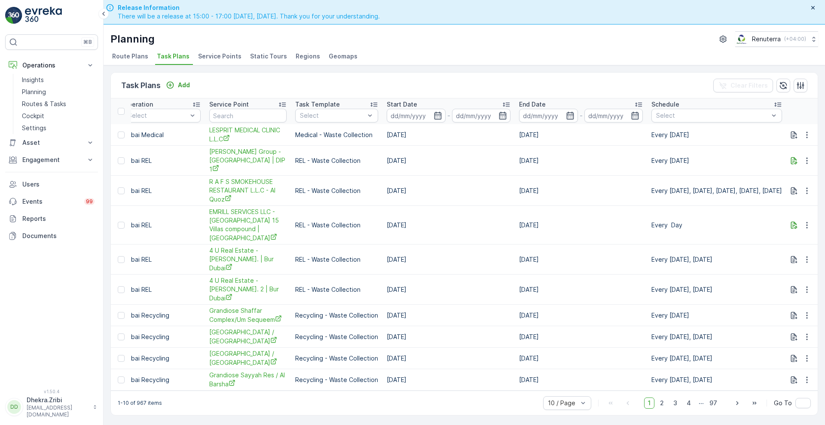  Describe the element at coordinates (14, 407) in the screenshot. I see `div: DD` at that location.